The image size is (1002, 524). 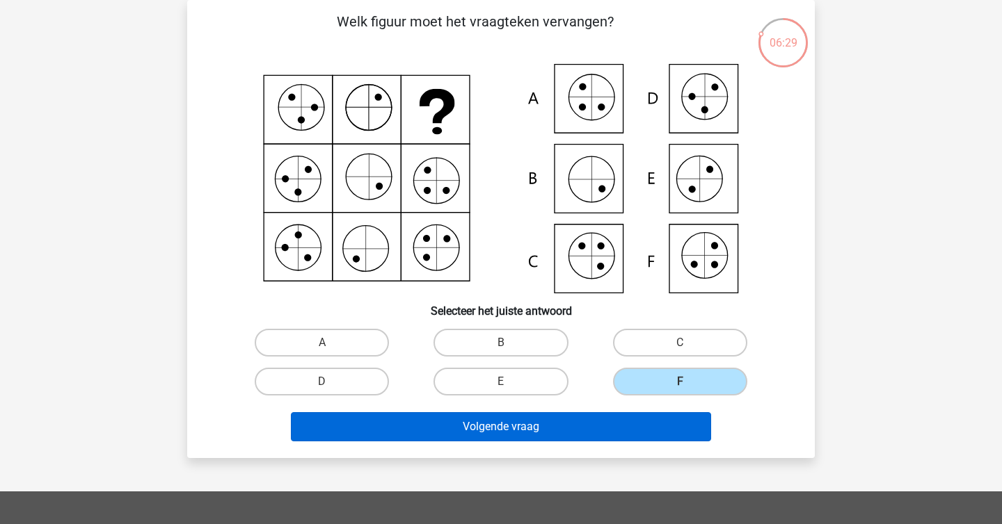 What do you see at coordinates (679, 343) in the screenshot?
I see `label: C` at bounding box center [679, 343].